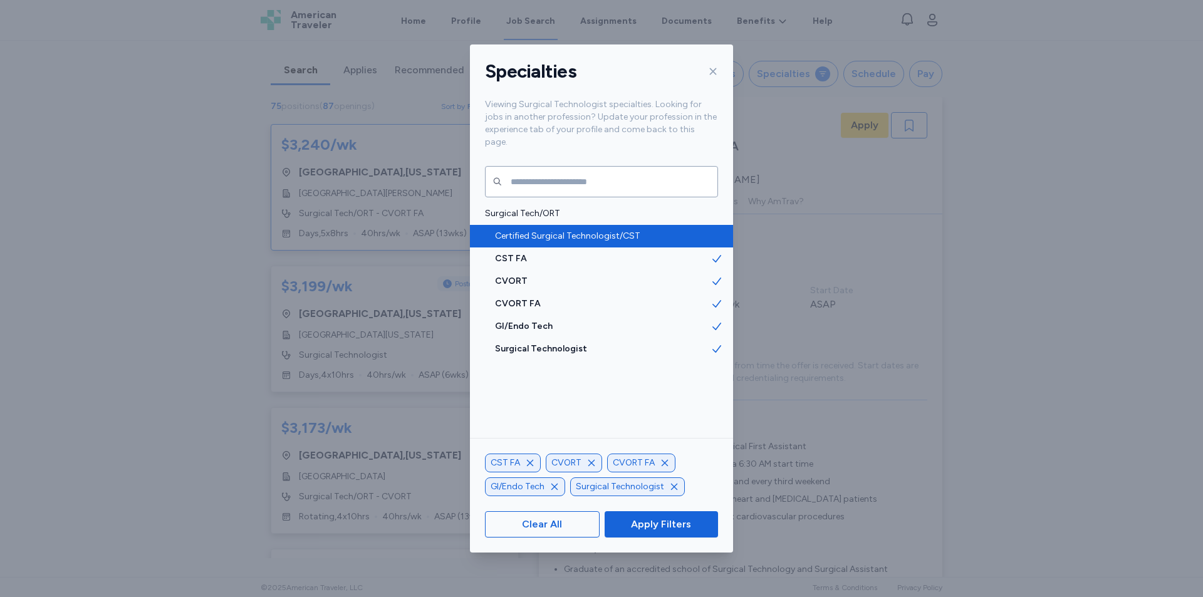  What do you see at coordinates (661, 525) in the screenshot?
I see `button: Apply Filters` at bounding box center [661, 525].